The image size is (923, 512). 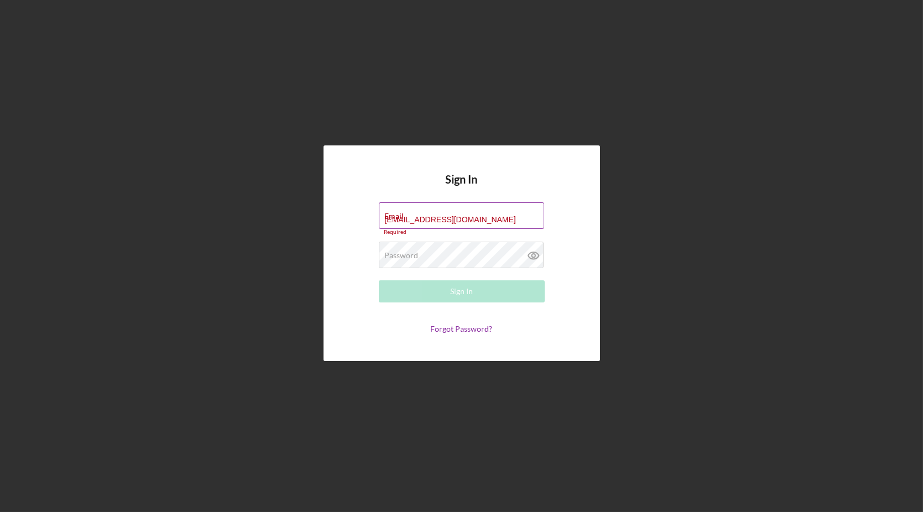 I want to click on div: Sign In, so click(x=461, y=292).